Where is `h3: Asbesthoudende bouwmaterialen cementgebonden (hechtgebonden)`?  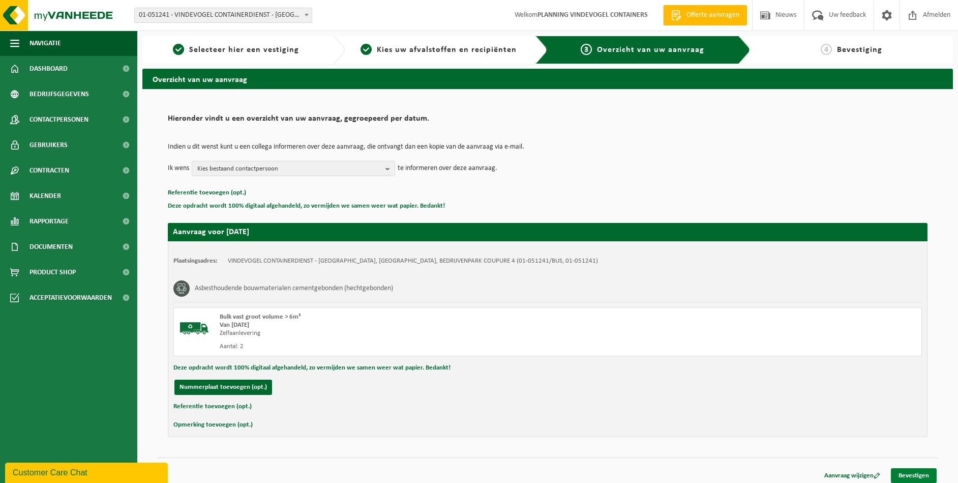
h3: Asbesthoudende bouwmaterialen cementgebonden (hechtgebonden) is located at coordinates (294, 288).